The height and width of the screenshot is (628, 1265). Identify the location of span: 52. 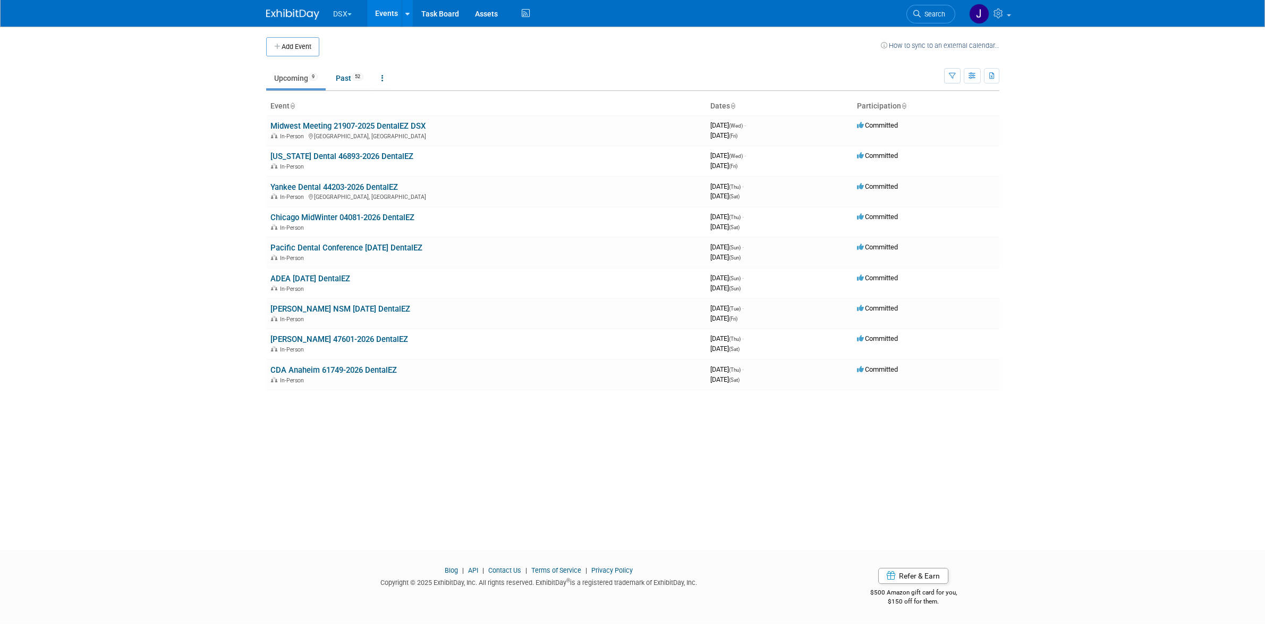
(358, 77).